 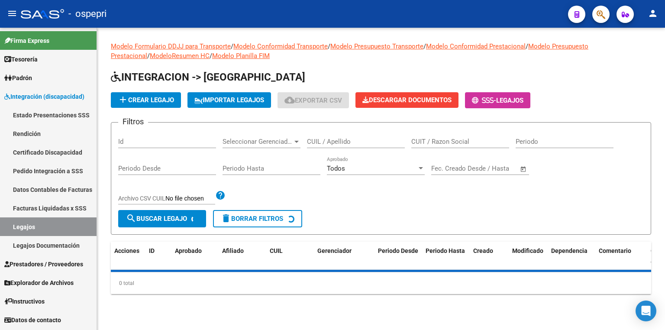 I want to click on input: End date, so click(x=488, y=169).